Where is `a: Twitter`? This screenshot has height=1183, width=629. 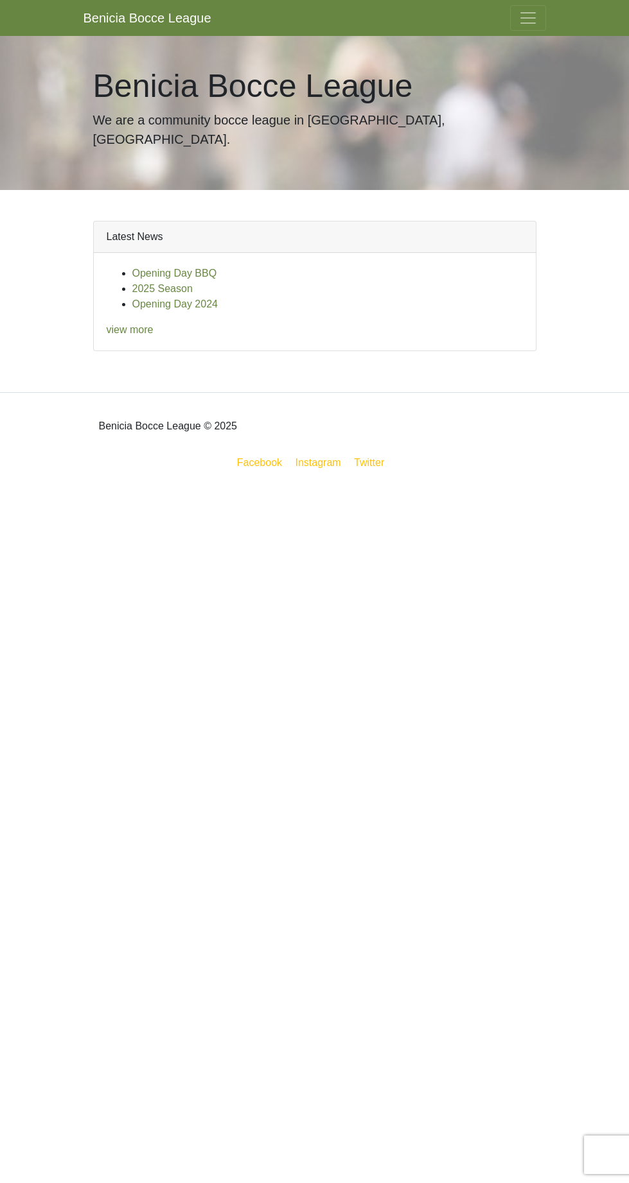 a: Twitter is located at coordinates (372, 462).